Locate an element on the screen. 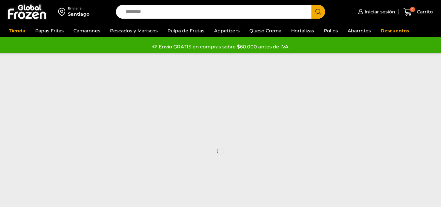  a: Descuentos is located at coordinates (395, 31).